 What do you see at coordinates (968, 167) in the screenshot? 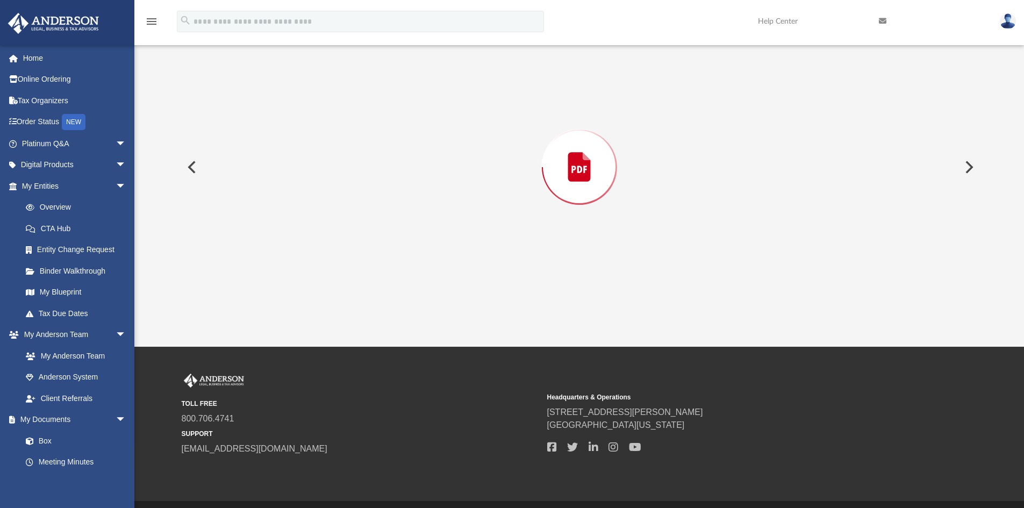
I see `button: Next File` at bounding box center [968, 167].